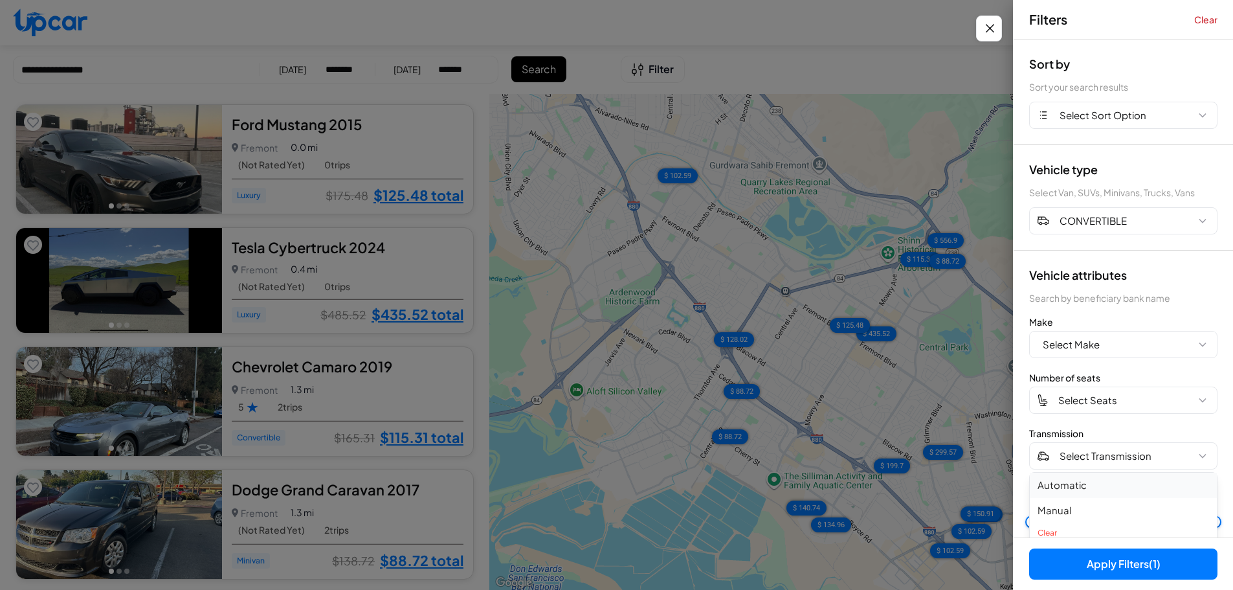 Image resolution: width=1233 pixels, height=590 pixels. What do you see at coordinates (1123, 564) in the screenshot?
I see `button: Apply Filters(1)` at bounding box center [1123, 564].